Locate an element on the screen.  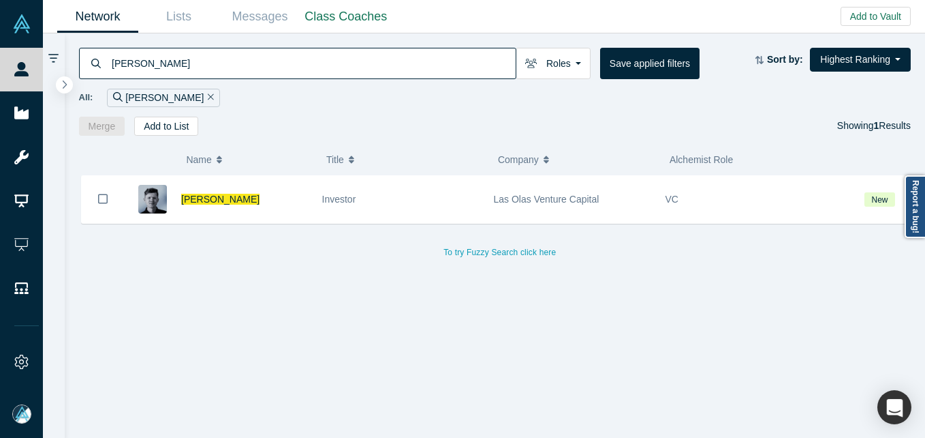
button: Save applied filters is located at coordinates (650, 63).